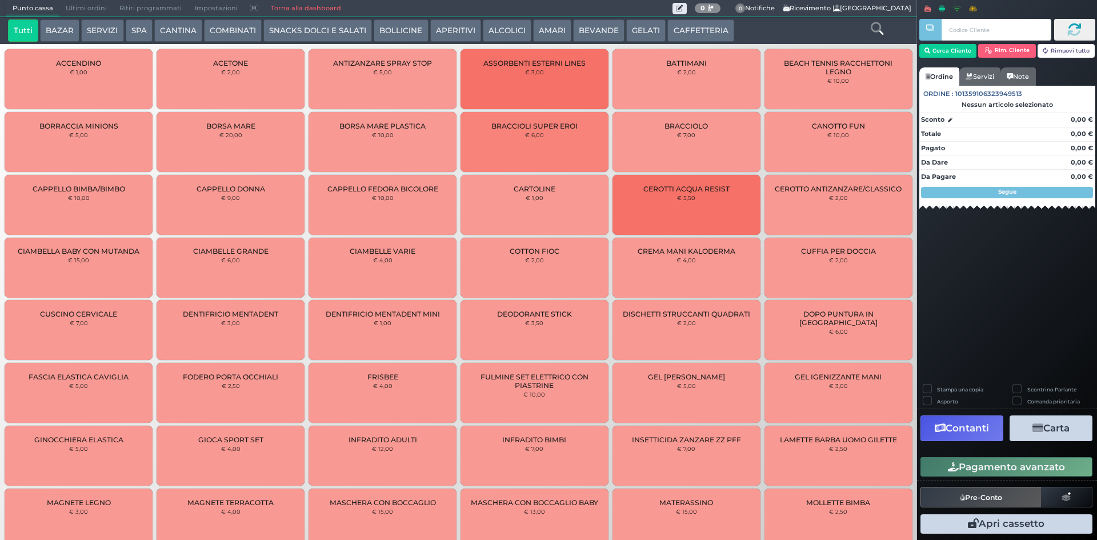 Image resolution: width=1097 pixels, height=540 pixels. I want to click on small: € 3,50, so click(534, 323).